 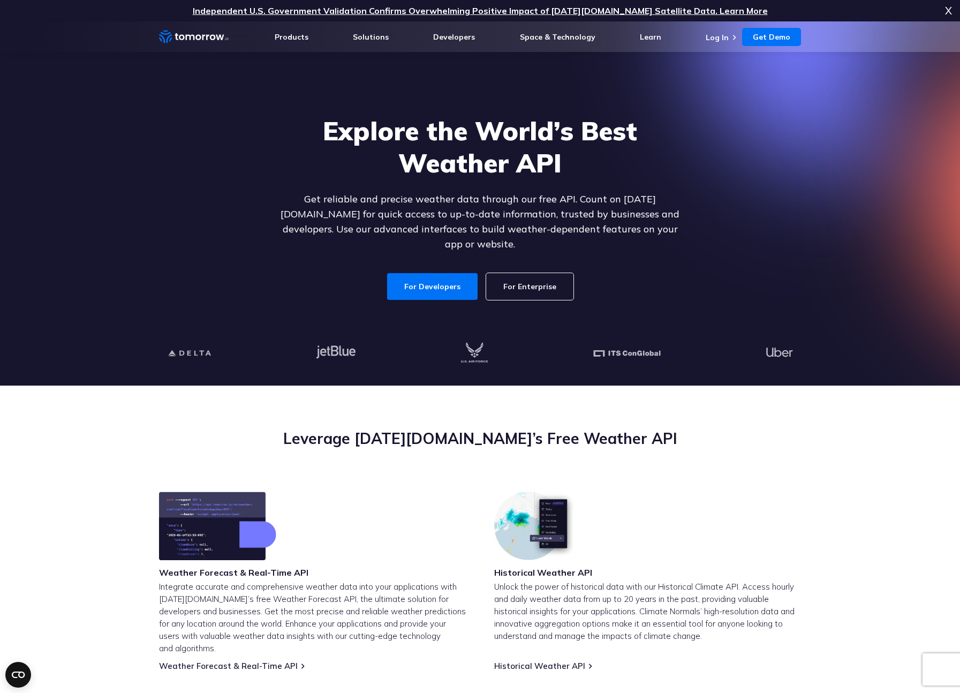 What do you see at coordinates (771, 37) in the screenshot?
I see `a: Get Demo` at bounding box center [771, 37].